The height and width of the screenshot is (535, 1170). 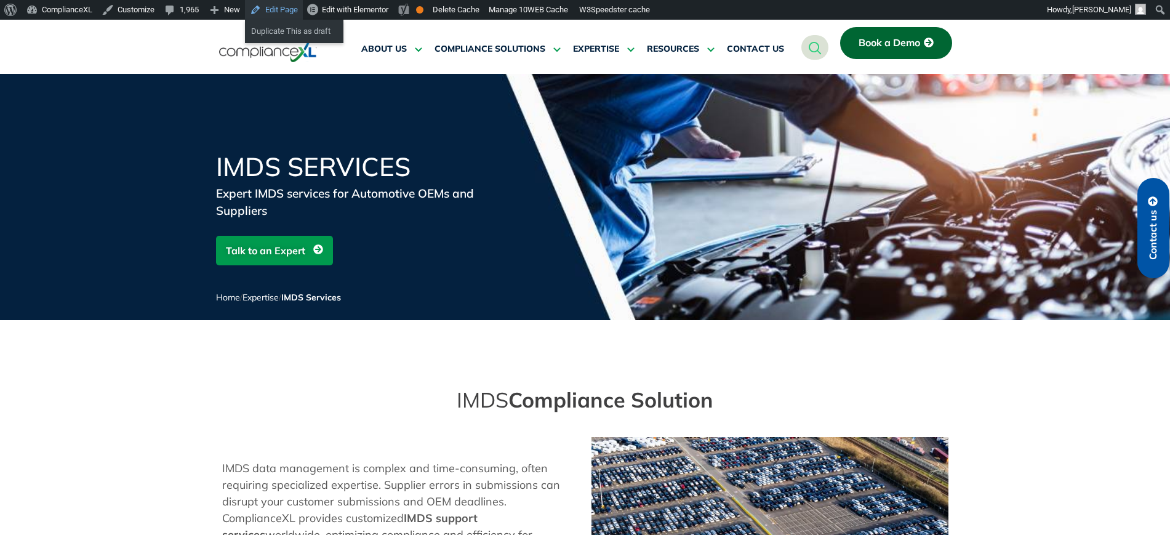 What do you see at coordinates (673, 49) in the screenshot?
I see `span: RESOURCES` at bounding box center [673, 49].